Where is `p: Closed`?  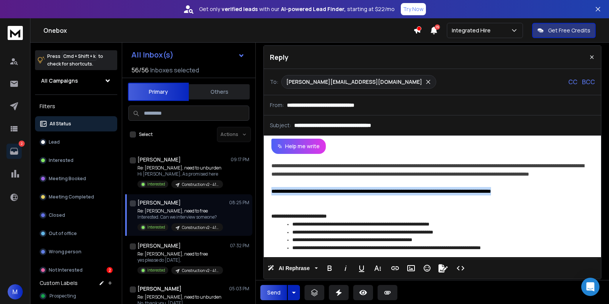
p: Closed is located at coordinates (57, 215).